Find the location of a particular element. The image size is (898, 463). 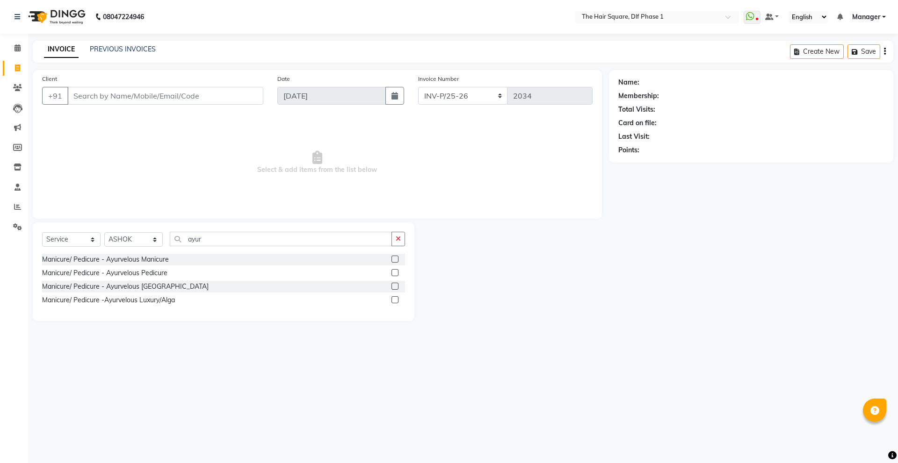

div: Points: is located at coordinates (629, 150).